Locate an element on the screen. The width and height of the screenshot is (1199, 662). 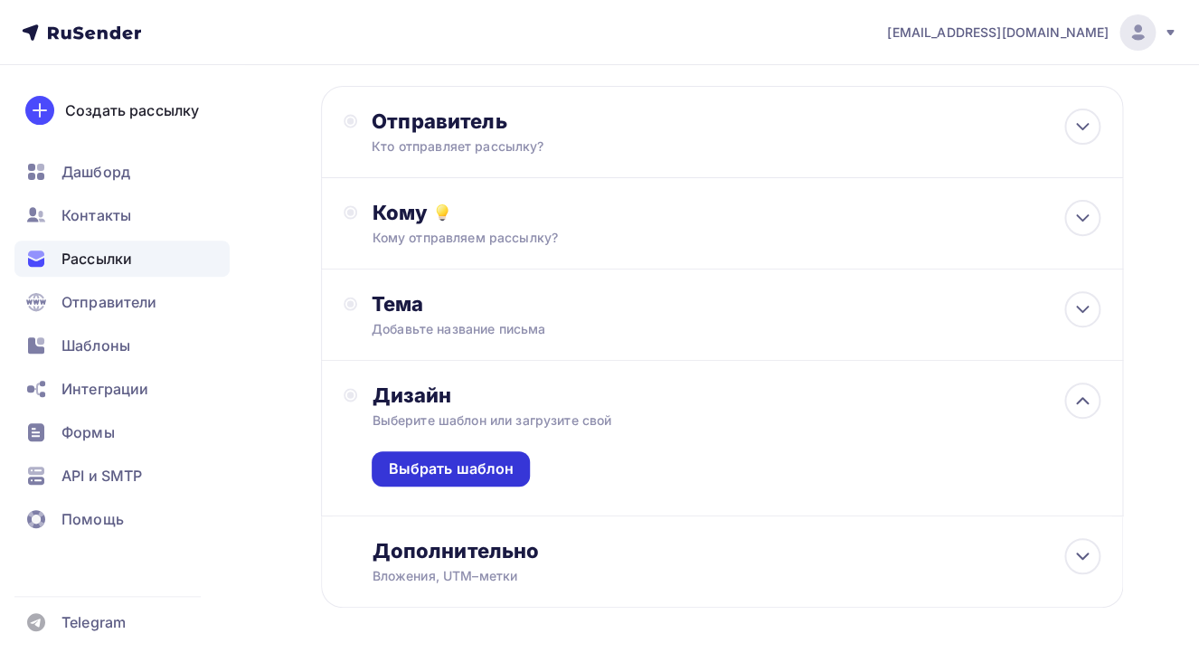
div: Кто отправляет рассылку? is located at coordinates (548, 147).